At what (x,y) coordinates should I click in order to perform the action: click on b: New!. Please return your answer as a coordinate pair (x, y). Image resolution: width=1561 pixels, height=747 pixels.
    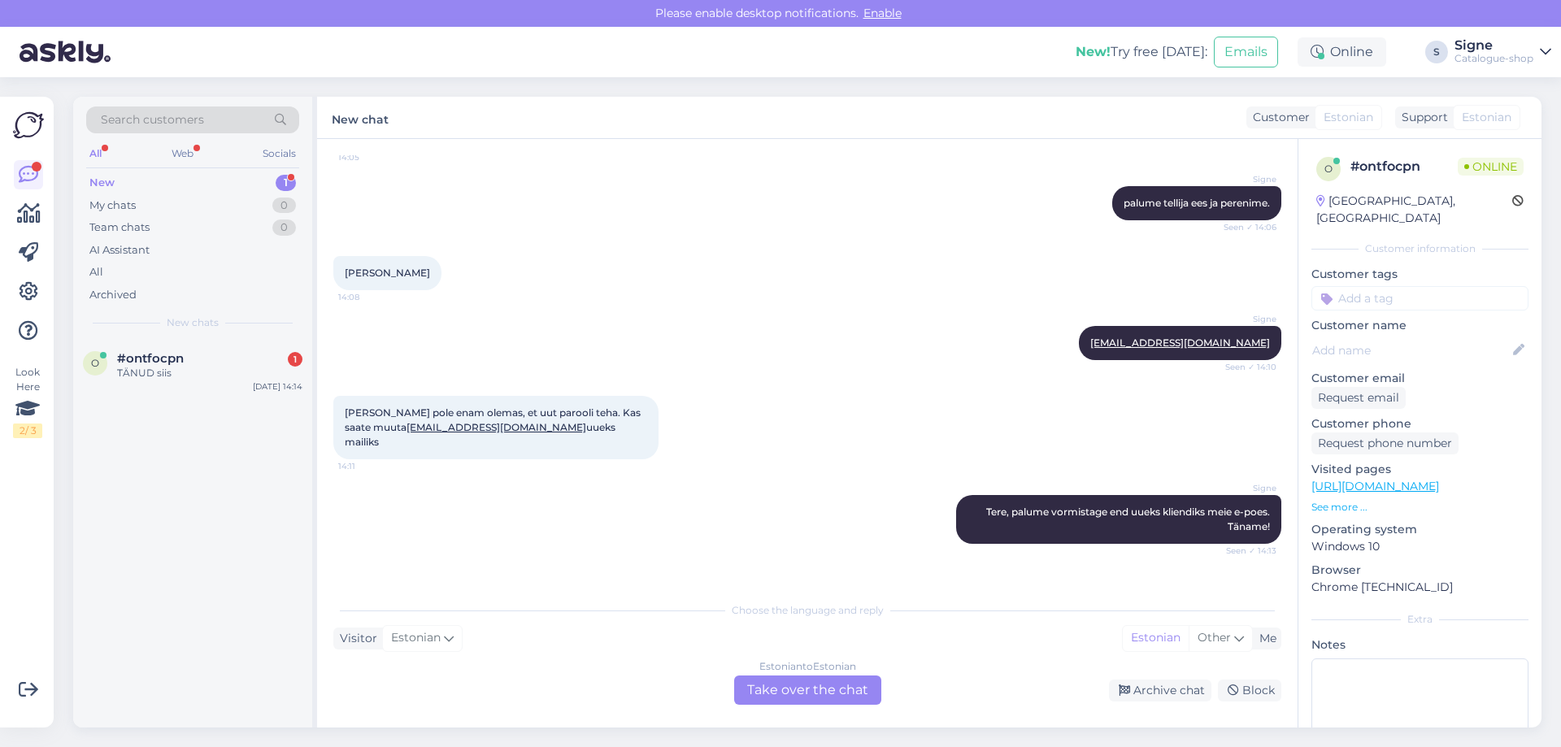
    Looking at the image, I should click on (1093, 51).